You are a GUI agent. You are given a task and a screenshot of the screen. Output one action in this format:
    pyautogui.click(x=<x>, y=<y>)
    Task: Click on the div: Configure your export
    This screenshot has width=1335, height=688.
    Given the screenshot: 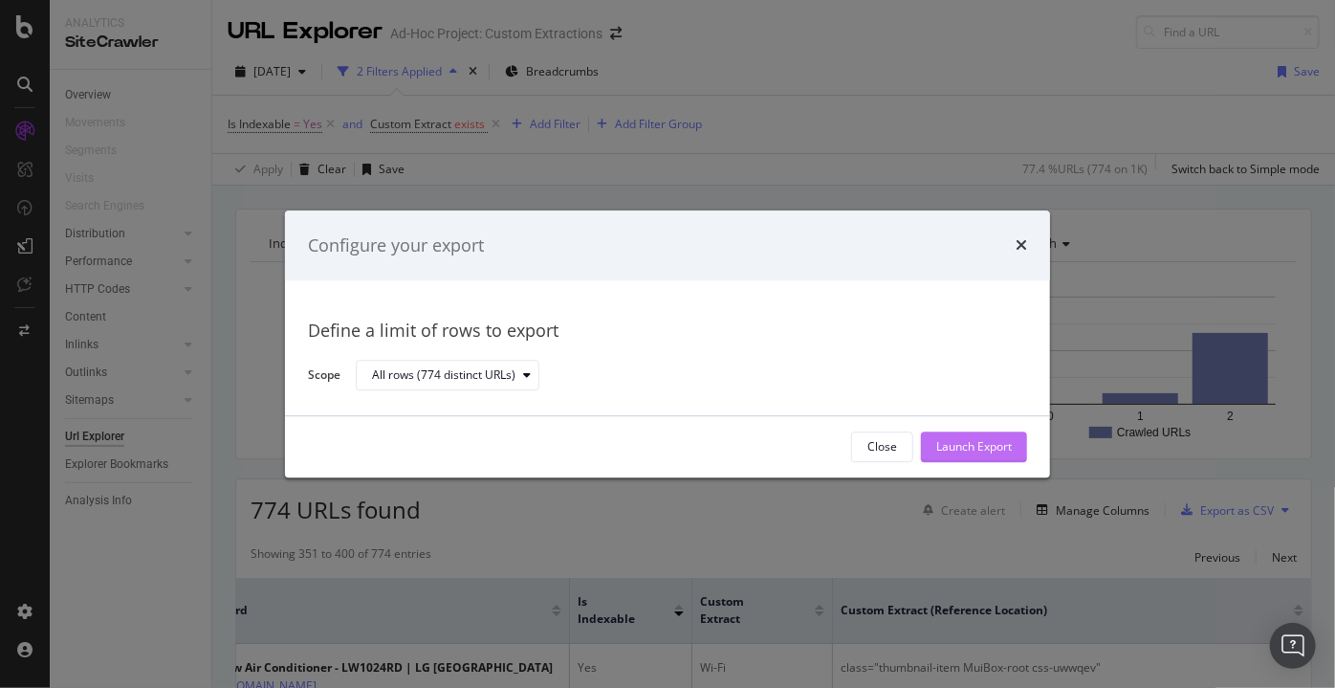 What is the action you would take?
    pyautogui.click(x=396, y=246)
    